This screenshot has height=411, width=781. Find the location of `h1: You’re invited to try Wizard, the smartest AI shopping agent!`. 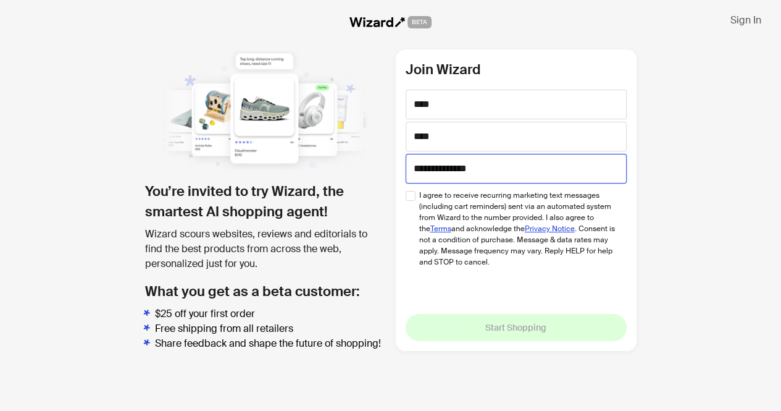

h1: You’re invited to try Wizard, the smartest AI shopping agent! is located at coordinates (265, 201).